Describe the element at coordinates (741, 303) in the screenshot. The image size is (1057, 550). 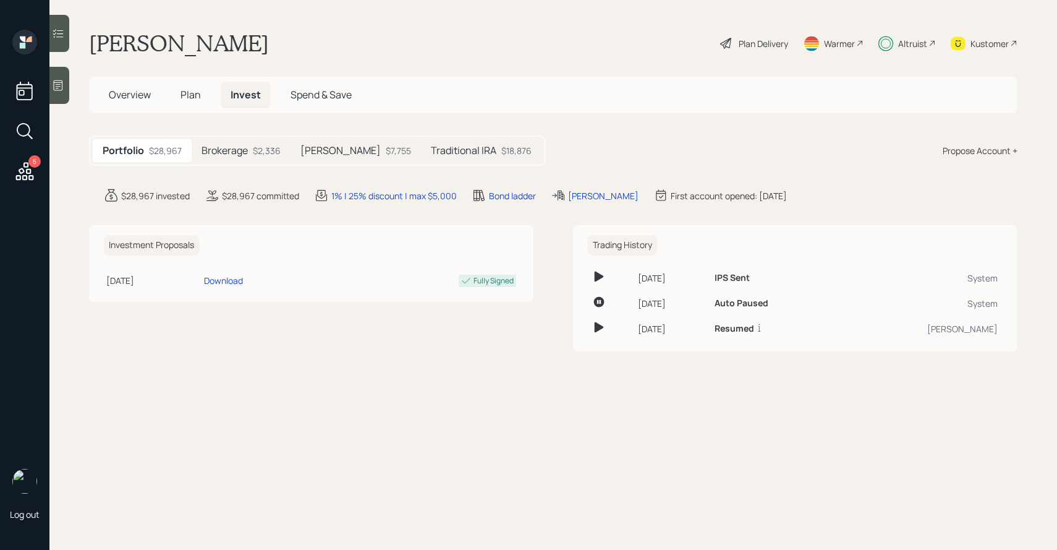
I see `h6: Auto Paused` at that location.